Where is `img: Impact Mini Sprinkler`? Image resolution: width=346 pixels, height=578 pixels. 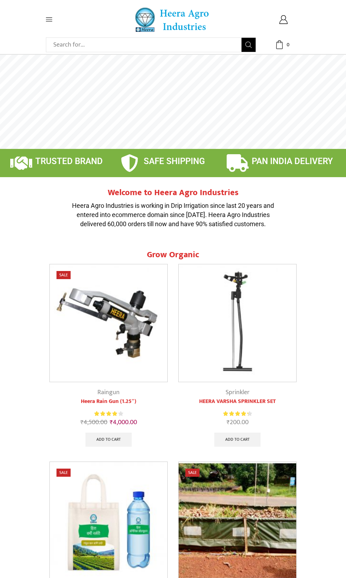 img: Impact Mini Sprinkler is located at coordinates (237, 323).